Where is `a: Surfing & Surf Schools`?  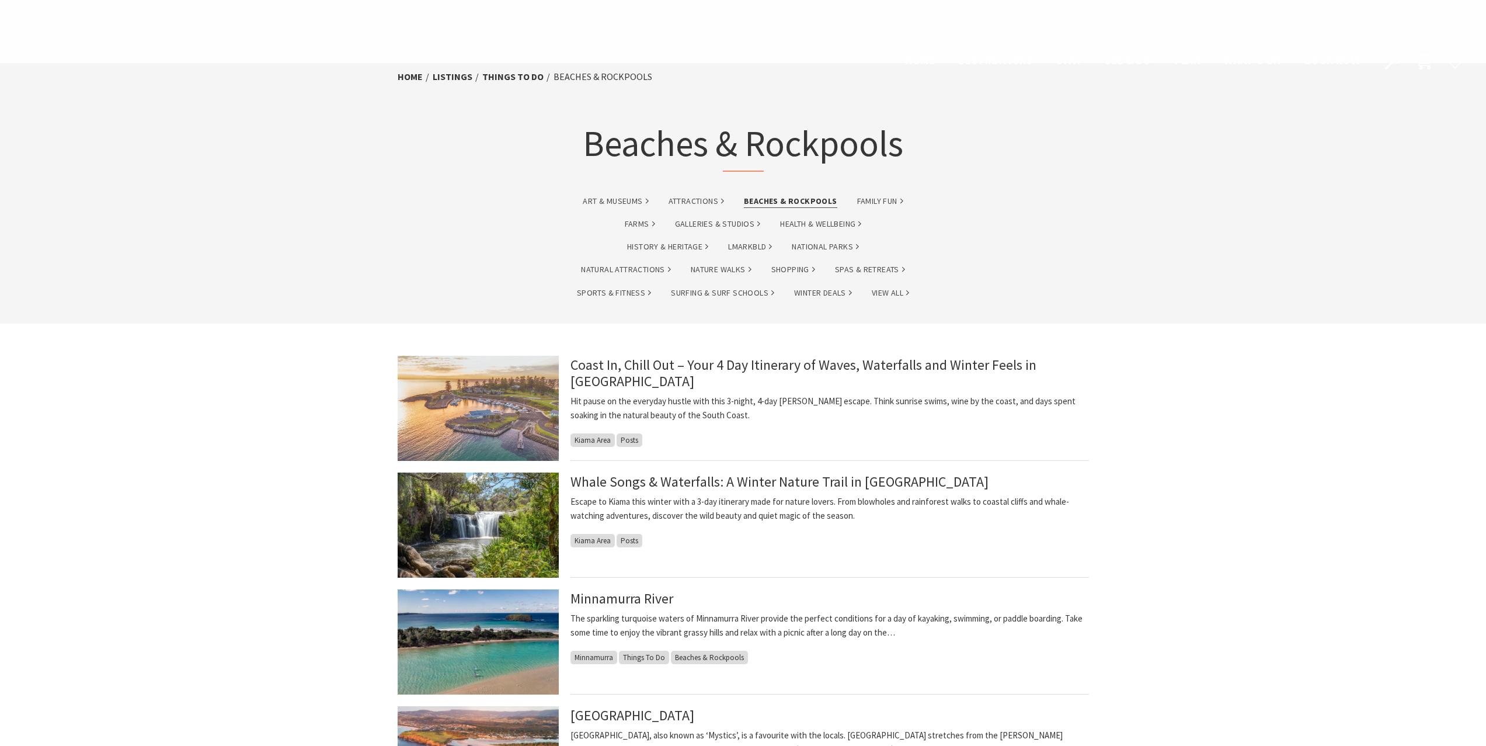 a: Surfing & Surf Schools is located at coordinates (722, 293).